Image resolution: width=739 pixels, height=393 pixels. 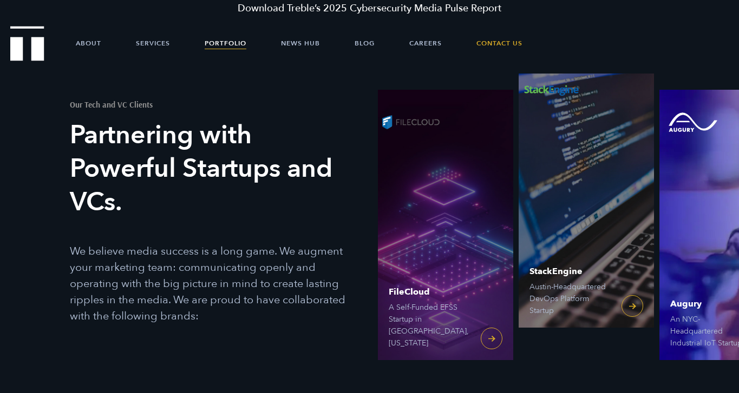 What do you see at coordinates (27, 43) in the screenshot?
I see `a: Treble Homepage` at bounding box center [27, 43].